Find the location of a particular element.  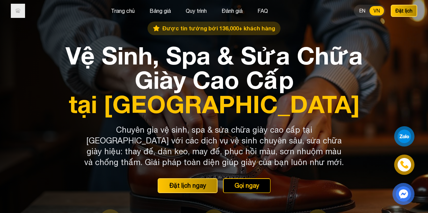

button: Đặt lịch is located at coordinates (404, 11).